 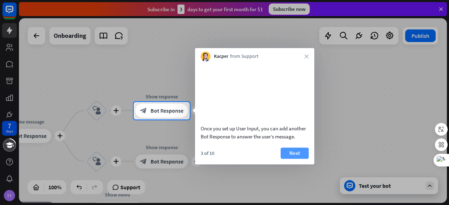 What do you see at coordinates (207, 153) in the screenshot?
I see `div: 3 of 10` at bounding box center [207, 153].